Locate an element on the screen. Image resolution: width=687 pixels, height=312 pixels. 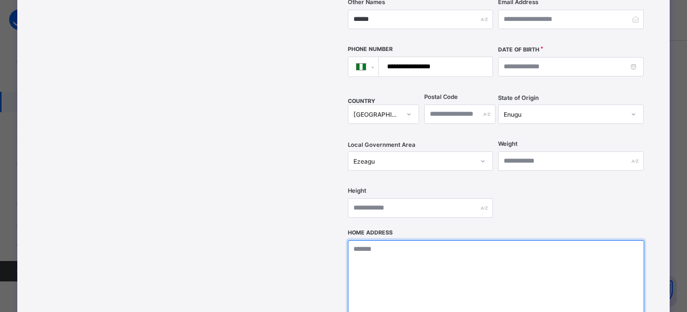
div: Enugu is located at coordinates (564, 114).